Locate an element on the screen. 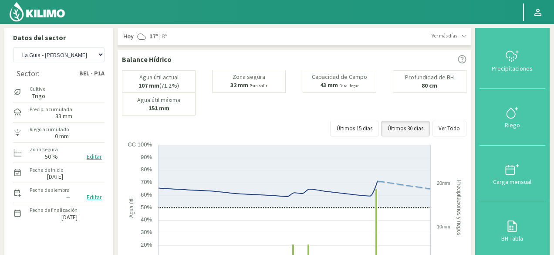  text: 80% is located at coordinates (146, 169).